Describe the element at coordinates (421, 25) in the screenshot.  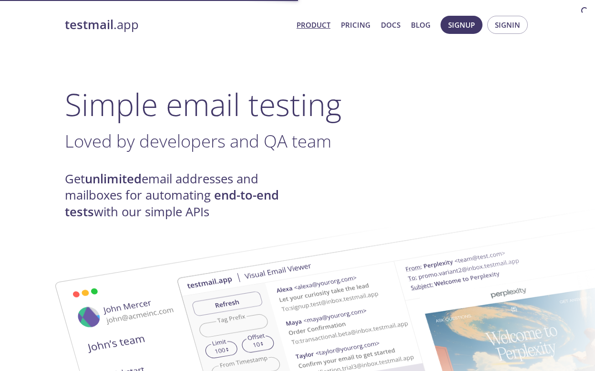
I see `a: Blog` at that location.